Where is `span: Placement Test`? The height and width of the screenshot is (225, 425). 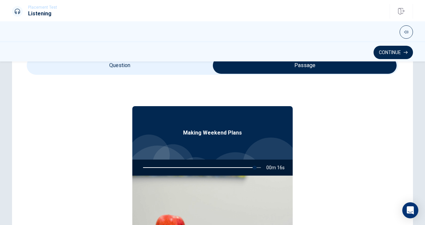
span: Placement Test is located at coordinates (42, 7).